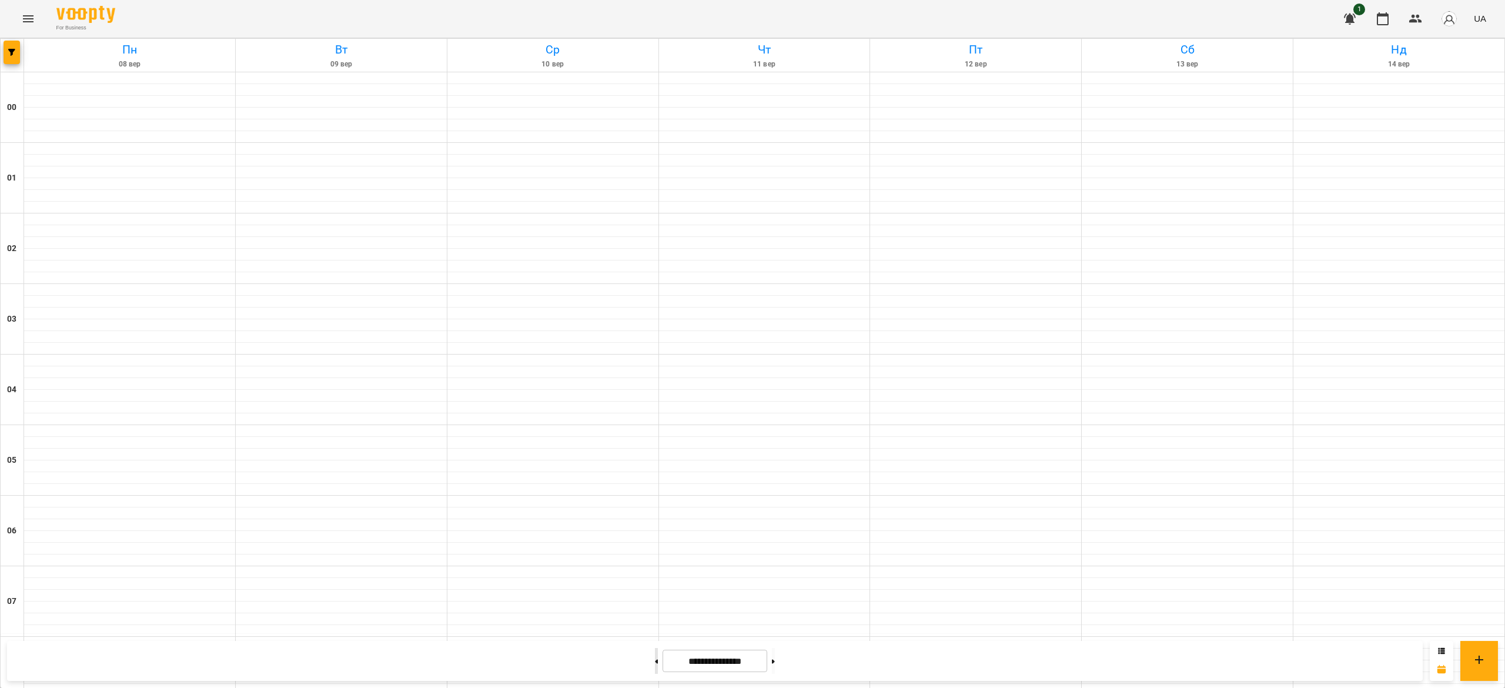  Describe the element at coordinates (86, 14) in the screenshot. I see `img: Voopty Logo` at that location.